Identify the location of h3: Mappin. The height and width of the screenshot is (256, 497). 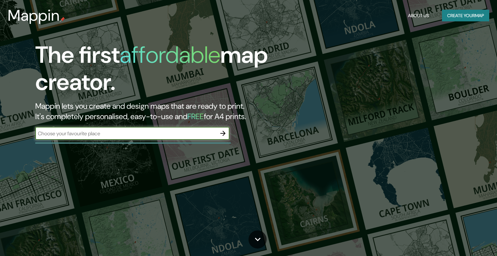
(34, 16).